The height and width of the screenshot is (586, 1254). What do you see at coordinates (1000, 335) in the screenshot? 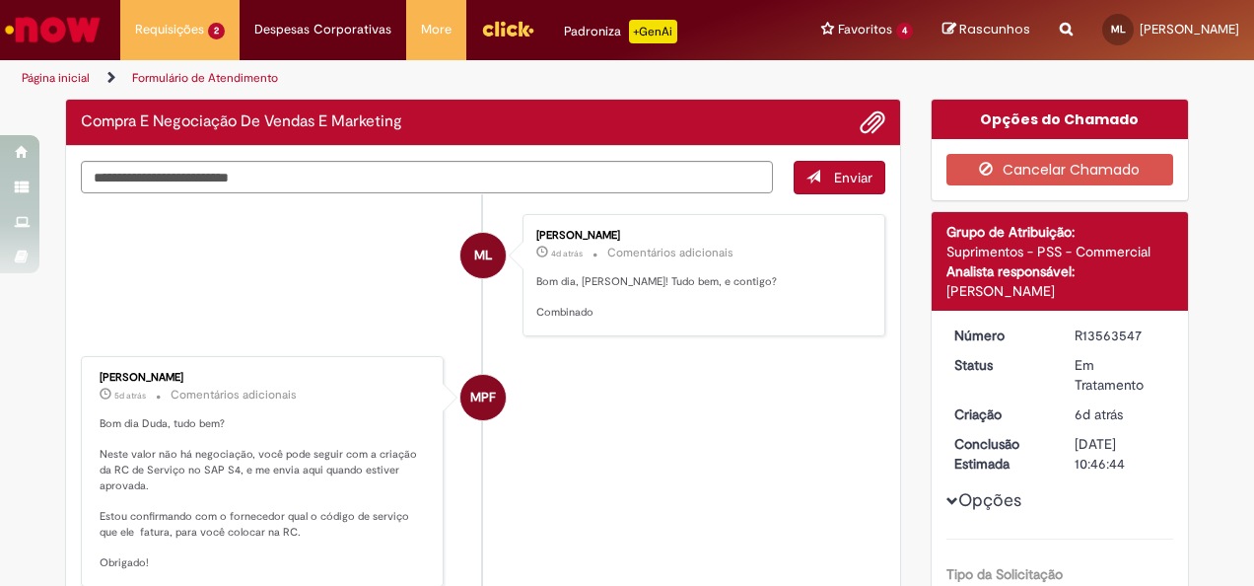
I see `dt: Número` at bounding box center [1000, 335].